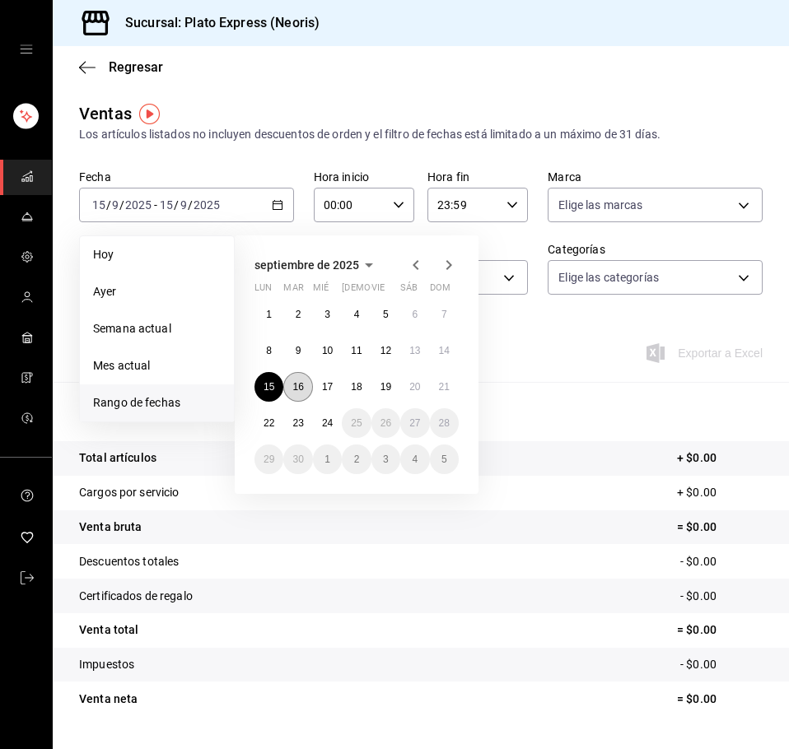  What do you see at coordinates (385, 423) in the screenshot?
I see `button: 26 de septiembre de 2025` at bounding box center [385, 423].